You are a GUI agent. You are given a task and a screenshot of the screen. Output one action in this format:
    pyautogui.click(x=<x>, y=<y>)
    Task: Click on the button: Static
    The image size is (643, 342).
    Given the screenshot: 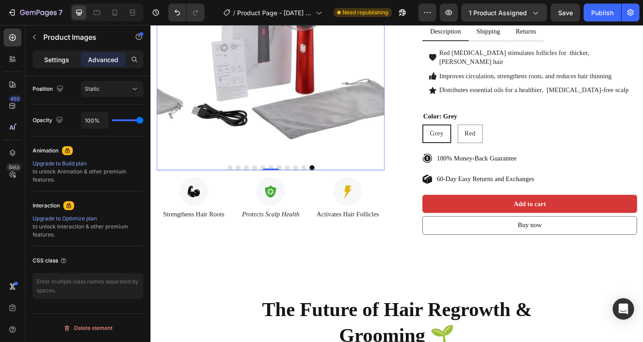 What is the action you would take?
    pyautogui.click(x=112, y=89)
    